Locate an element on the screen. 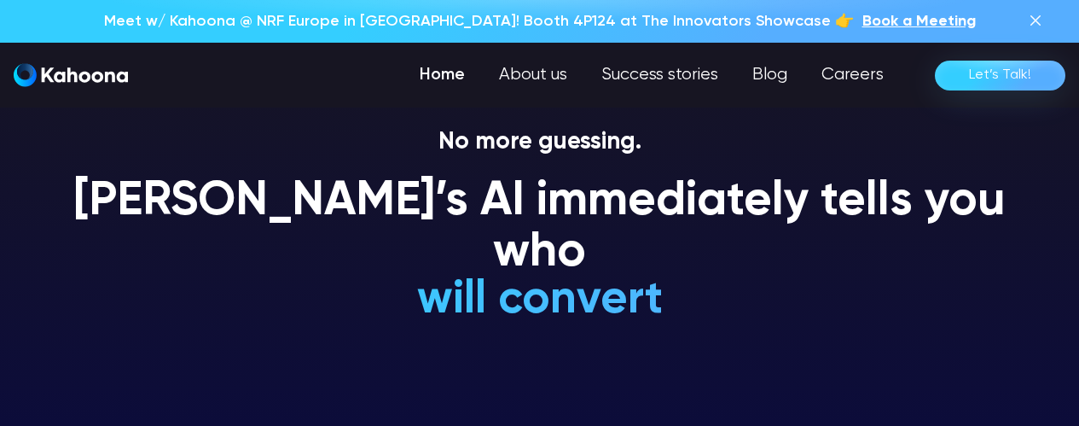  a: Let’s Talk! is located at coordinates (1000, 75).